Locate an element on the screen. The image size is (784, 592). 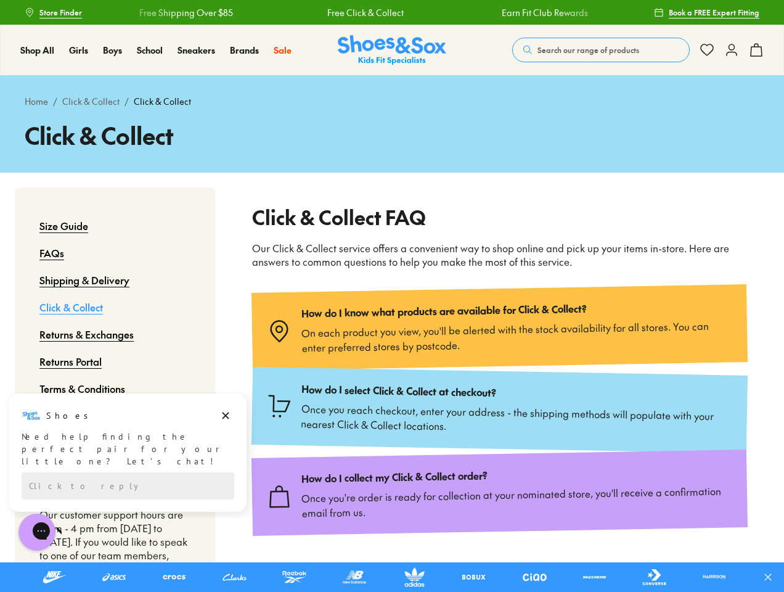
div: Campaign message is located at coordinates (128, 61).